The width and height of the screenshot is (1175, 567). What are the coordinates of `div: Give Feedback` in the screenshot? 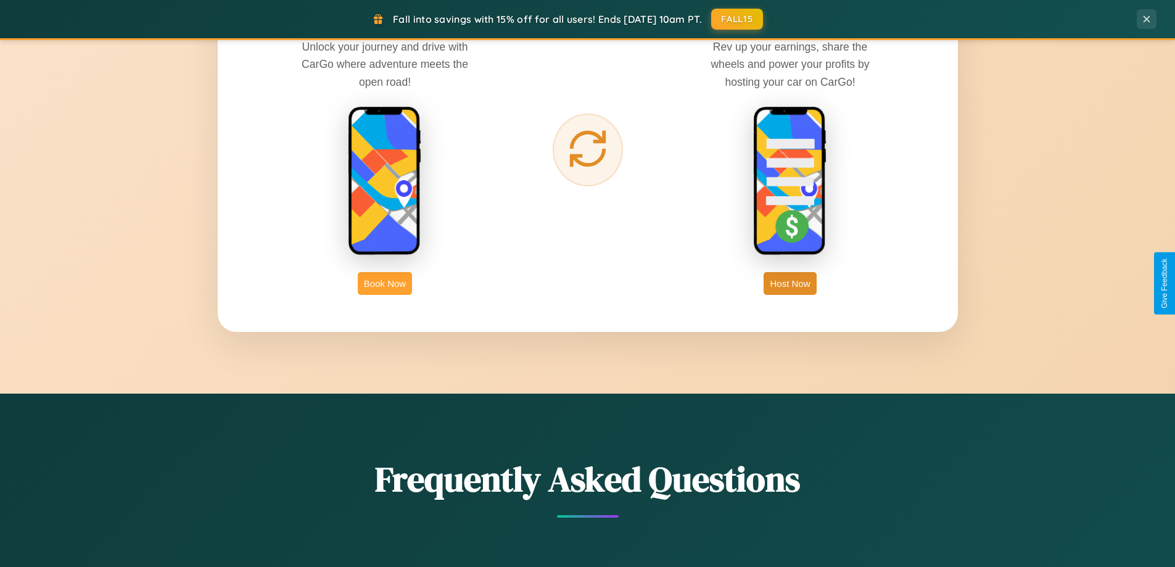 It's located at (1165, 283).